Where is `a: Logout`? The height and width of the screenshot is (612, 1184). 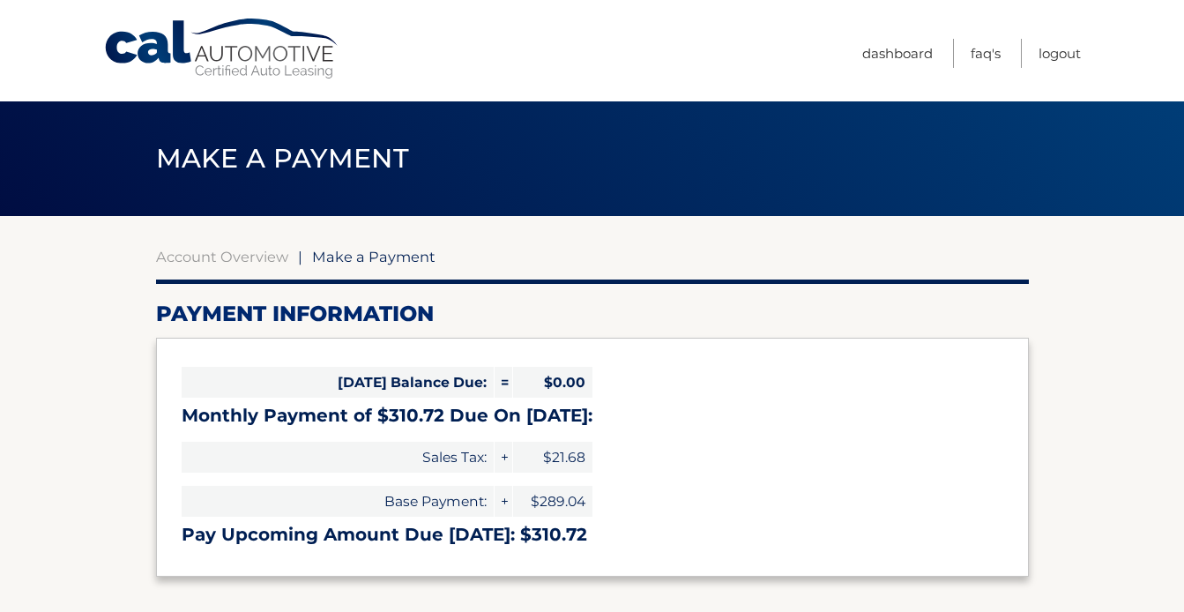
a: Logout is located at coordinates (1060, 53).